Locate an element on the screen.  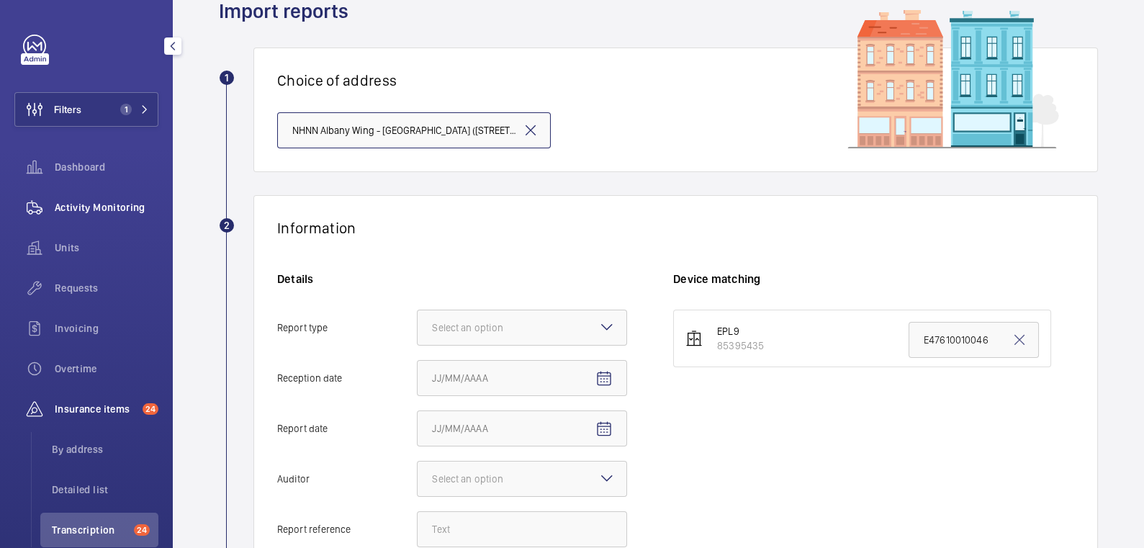
h6: Device matching is located at coordinates (874, 279).